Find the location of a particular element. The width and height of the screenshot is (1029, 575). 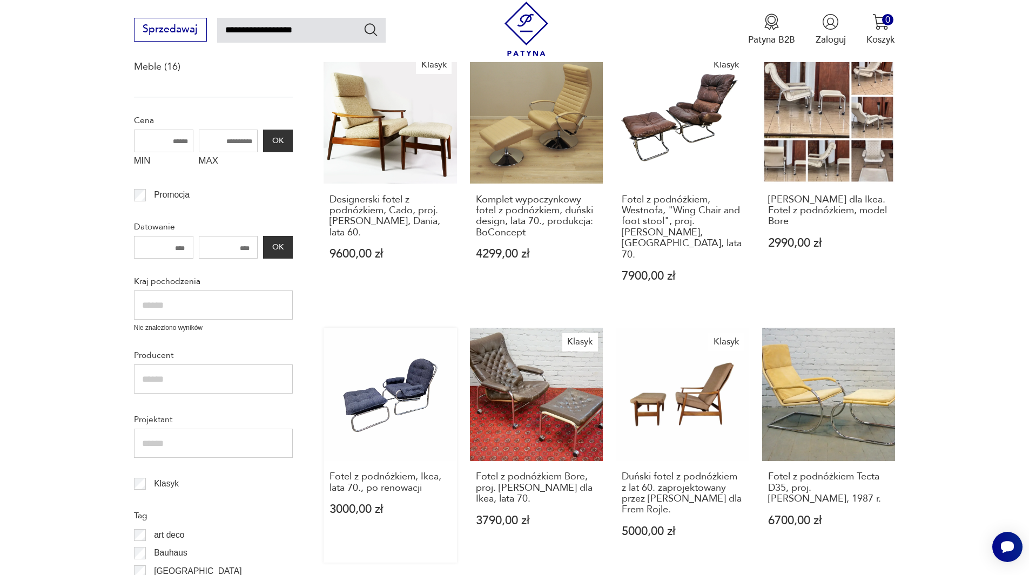

p: Projektant is located at coordinates (213, 420).